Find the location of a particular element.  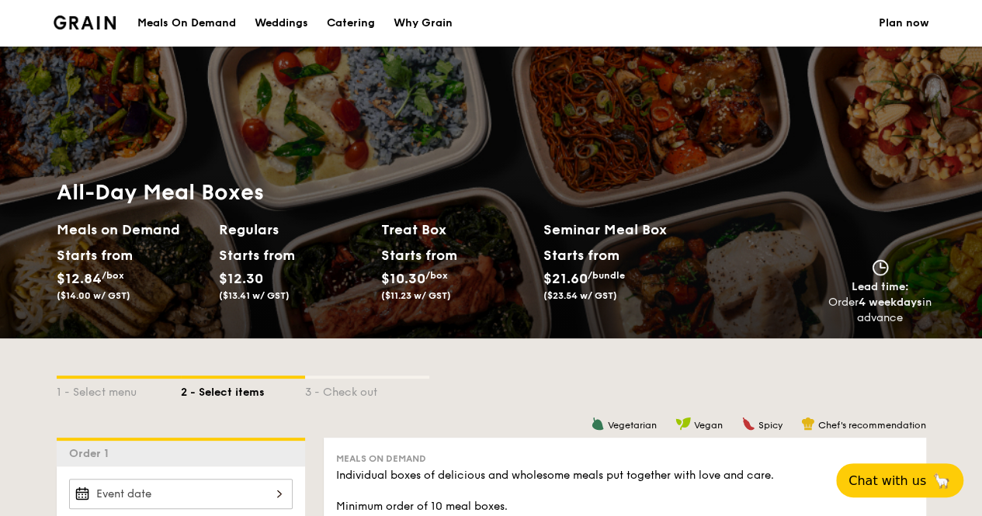

h2: Seminar Meal Box is located at coordinates (624, 230).